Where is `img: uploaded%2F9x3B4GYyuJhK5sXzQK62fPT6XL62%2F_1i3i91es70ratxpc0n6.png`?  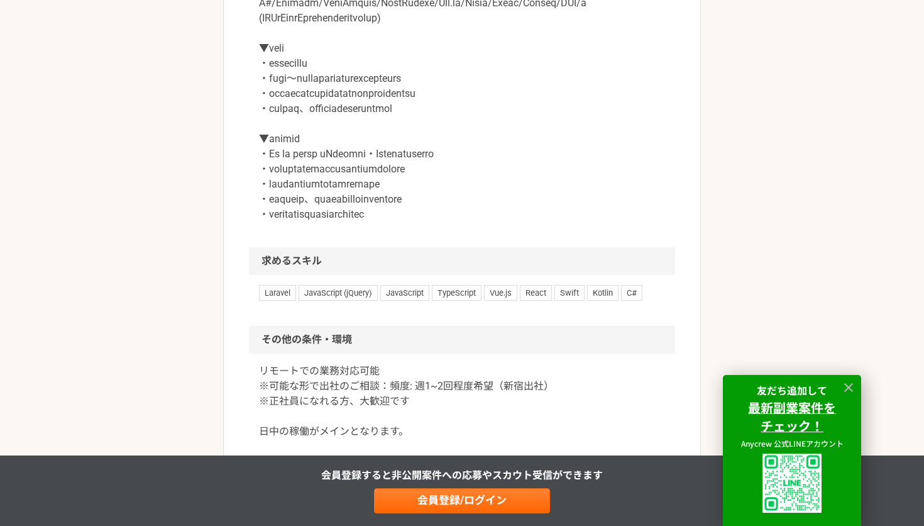 img: uploaded%2F9x3B4GYyuJhK5sXzQK62fPT6XL62%2F_1i3i91es70ratxpc0n6.png is located at coordinates (792, 483).